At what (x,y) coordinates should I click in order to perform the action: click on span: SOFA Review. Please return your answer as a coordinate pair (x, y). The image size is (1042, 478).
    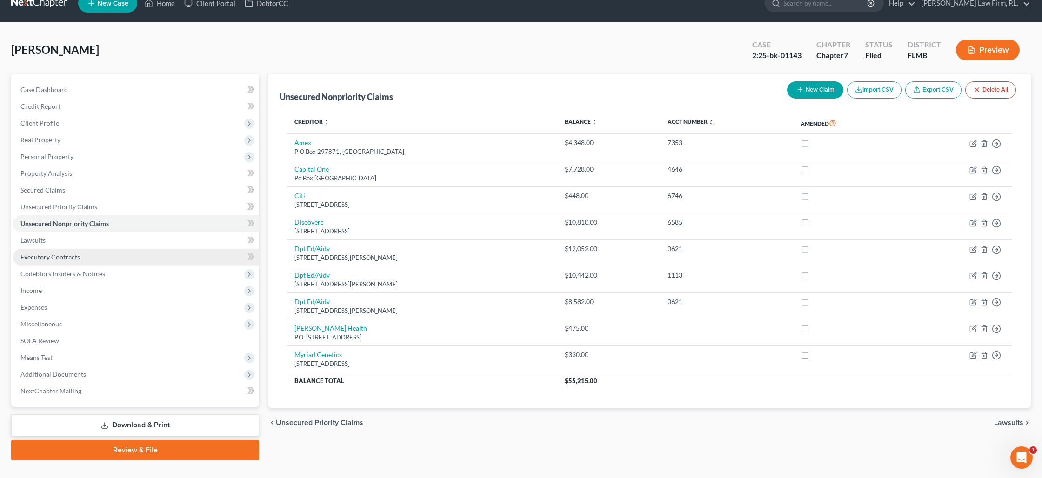
    Looking at the image, I should click on (40, 340).